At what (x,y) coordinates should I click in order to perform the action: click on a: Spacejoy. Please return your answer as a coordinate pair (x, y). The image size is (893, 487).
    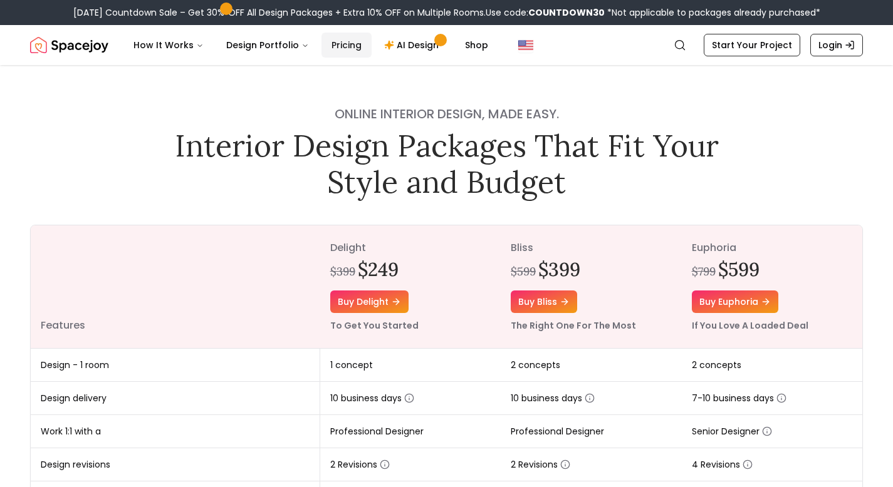
    Looking at the image, I should click on (69, 45).